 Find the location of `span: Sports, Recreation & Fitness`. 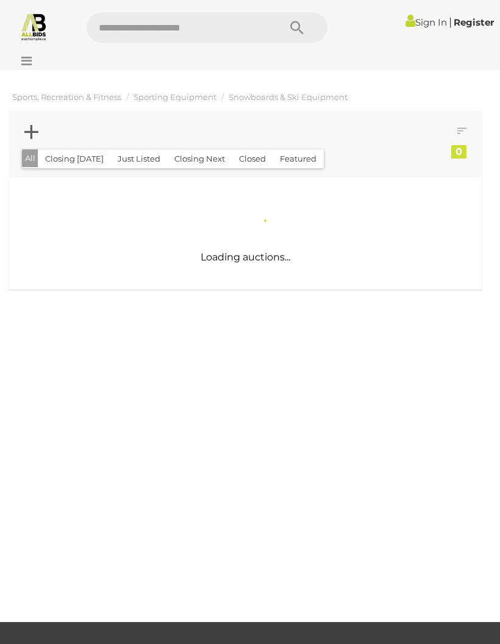

span: Sports, Recreation & Fitness is located at coordinates (66, 97).